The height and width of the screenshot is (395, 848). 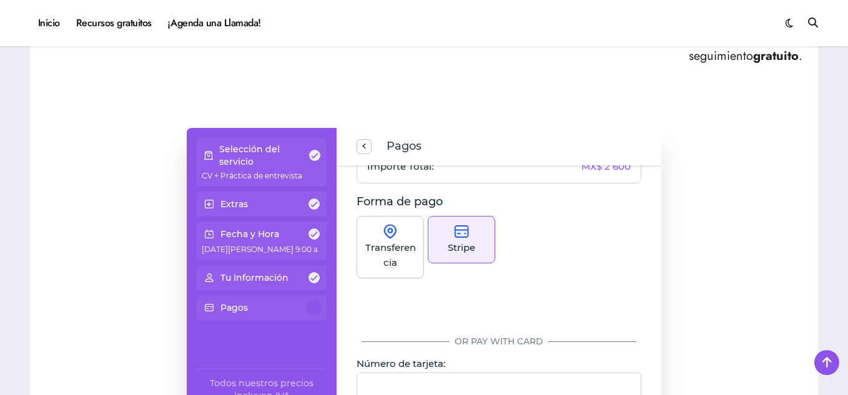 I want to click on img: onSite, so click(x=390, y=232).